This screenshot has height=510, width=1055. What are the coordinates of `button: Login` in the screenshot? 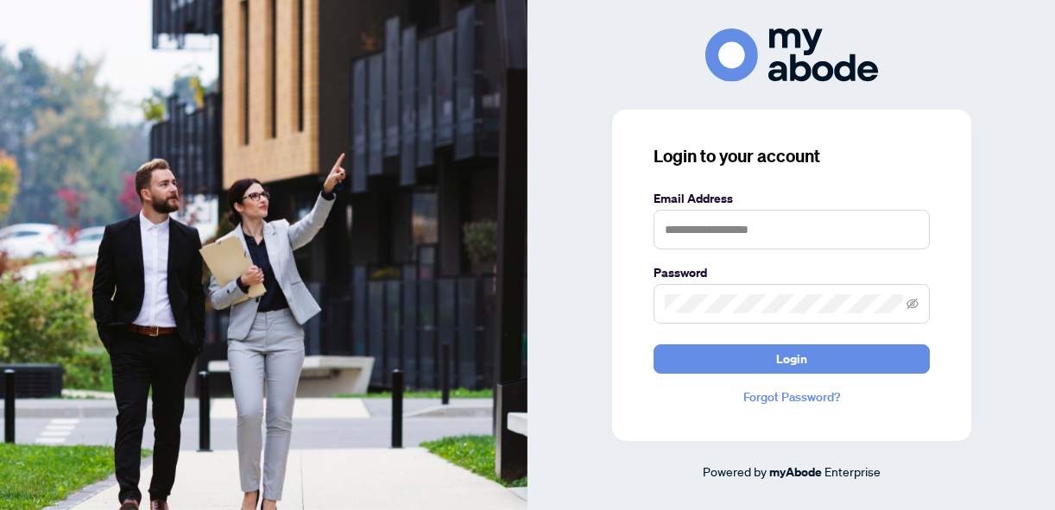 It's located at (792, 359).